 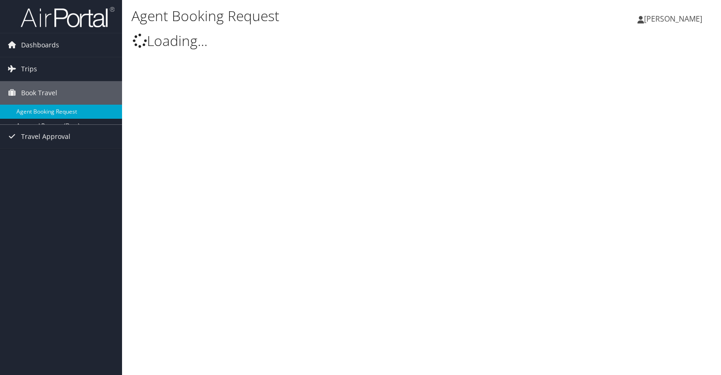 I want to click on span: Travel Approval, so click(x=46, y=137).